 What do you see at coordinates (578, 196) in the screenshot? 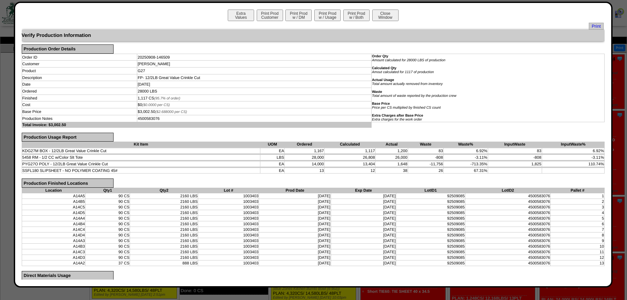
I see `td: 1` at bounding box center [578, 196].